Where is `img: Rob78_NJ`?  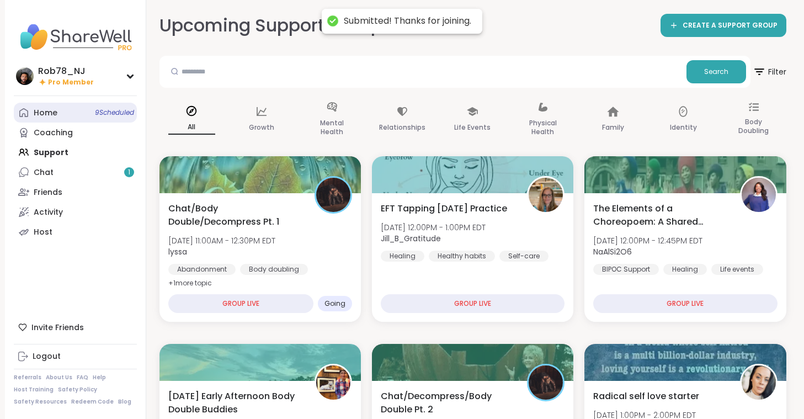
img: Rob78_NJ is located at coordinates (25, 76).